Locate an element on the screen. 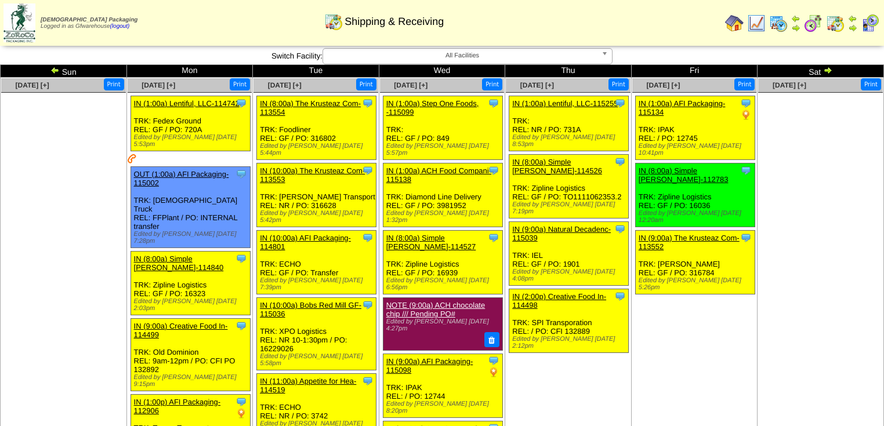  span: All Facilities is located at coordinates (462, 56).